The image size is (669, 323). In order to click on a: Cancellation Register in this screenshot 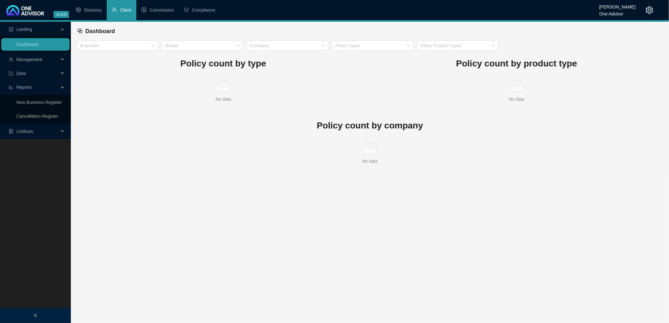, I will do `click(37, 116)`.